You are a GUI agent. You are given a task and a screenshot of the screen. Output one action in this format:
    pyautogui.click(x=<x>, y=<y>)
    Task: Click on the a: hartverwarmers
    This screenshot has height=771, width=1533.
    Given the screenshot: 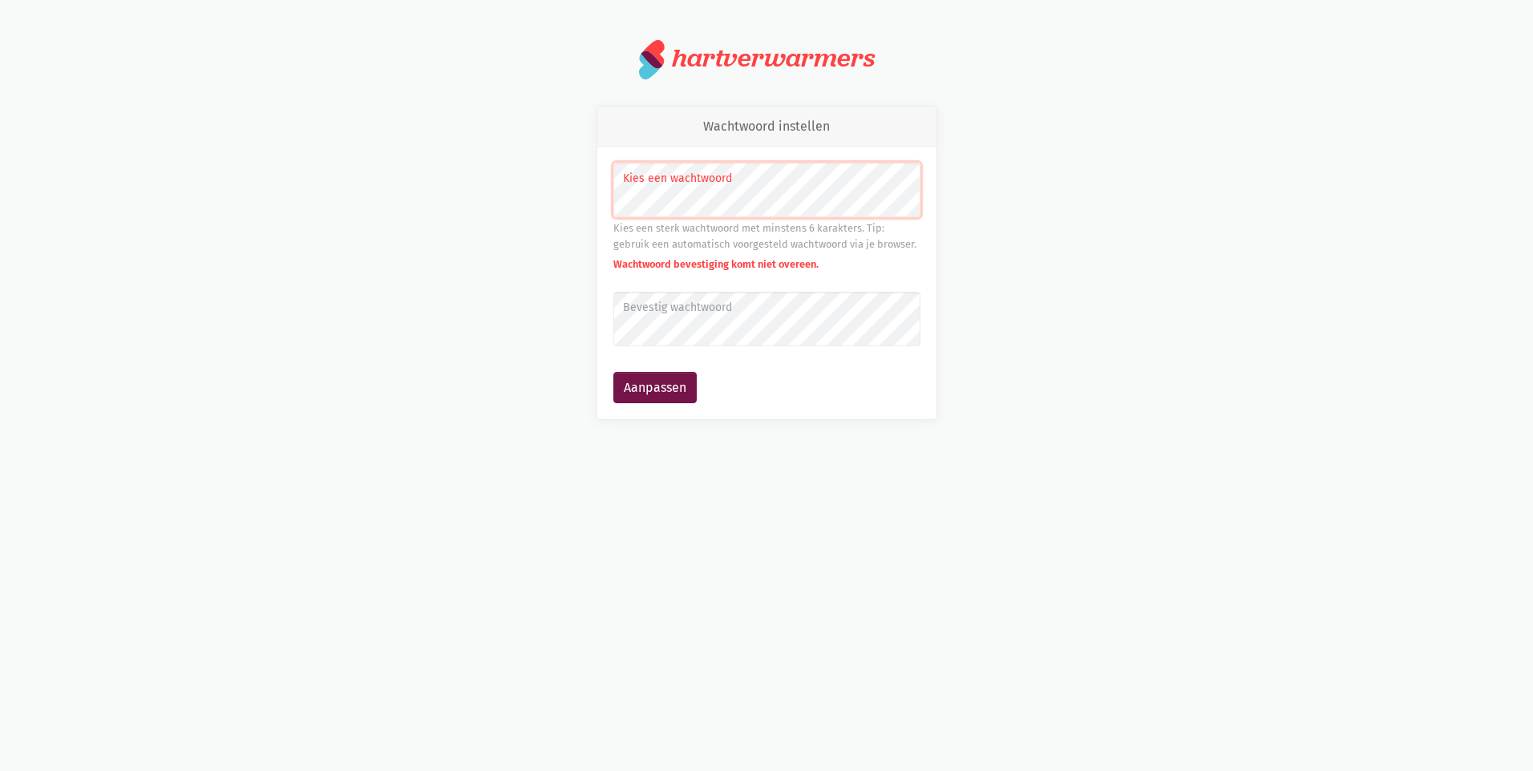 What is the action you would take?
    pyautogui.click(x=766, y=59)
    